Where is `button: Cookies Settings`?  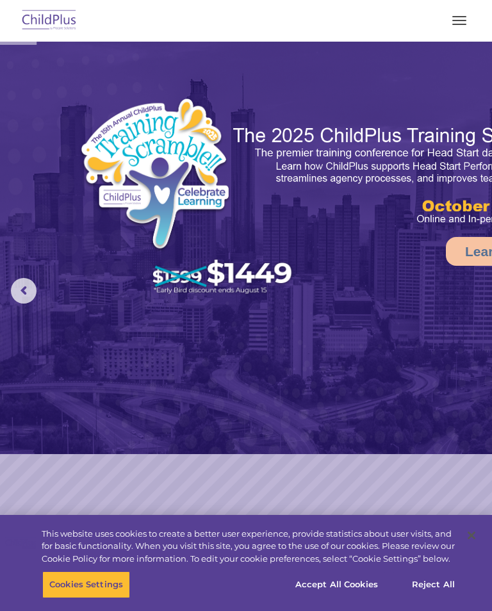 button: Cookies Settings is located at coordinates (86, 585).